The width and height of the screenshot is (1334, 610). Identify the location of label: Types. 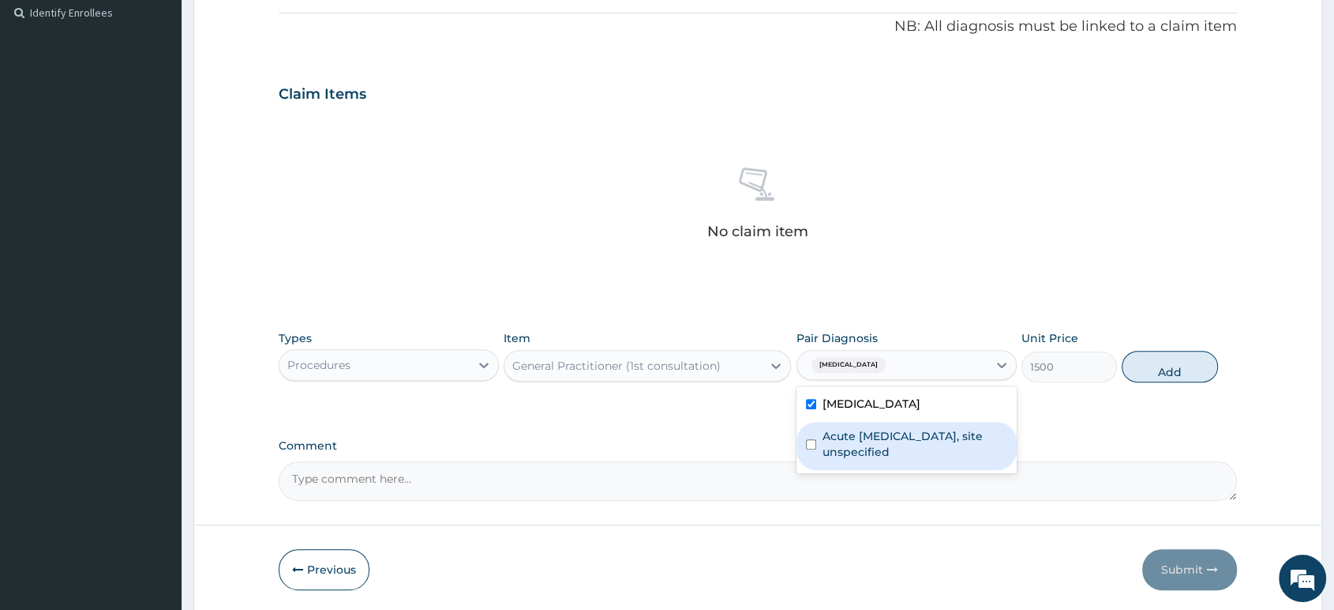
(295, 338).